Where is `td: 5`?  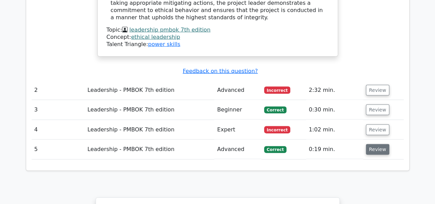
td: 5 is located at coordinates (58, 149).